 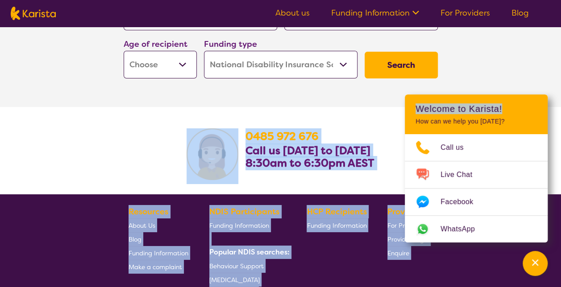 What do you see at coordinates (212, 154) in the screenshot?
I see `img: Karista Client Service` at bounding box center [212, 154].